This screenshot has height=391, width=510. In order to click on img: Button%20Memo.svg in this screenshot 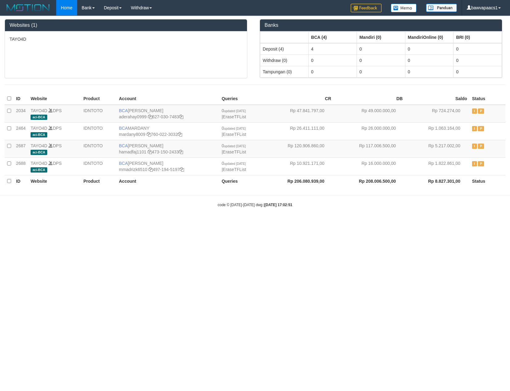, I will do `click(403, 8)`.